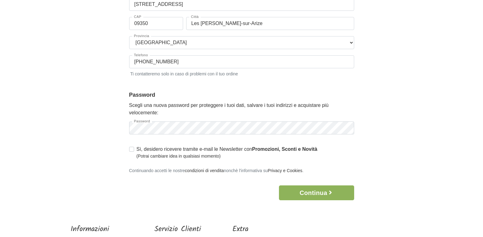  Describe the element at coordinates (97, 229) in the screenshot. I see `h5: Informazioni` at that location.